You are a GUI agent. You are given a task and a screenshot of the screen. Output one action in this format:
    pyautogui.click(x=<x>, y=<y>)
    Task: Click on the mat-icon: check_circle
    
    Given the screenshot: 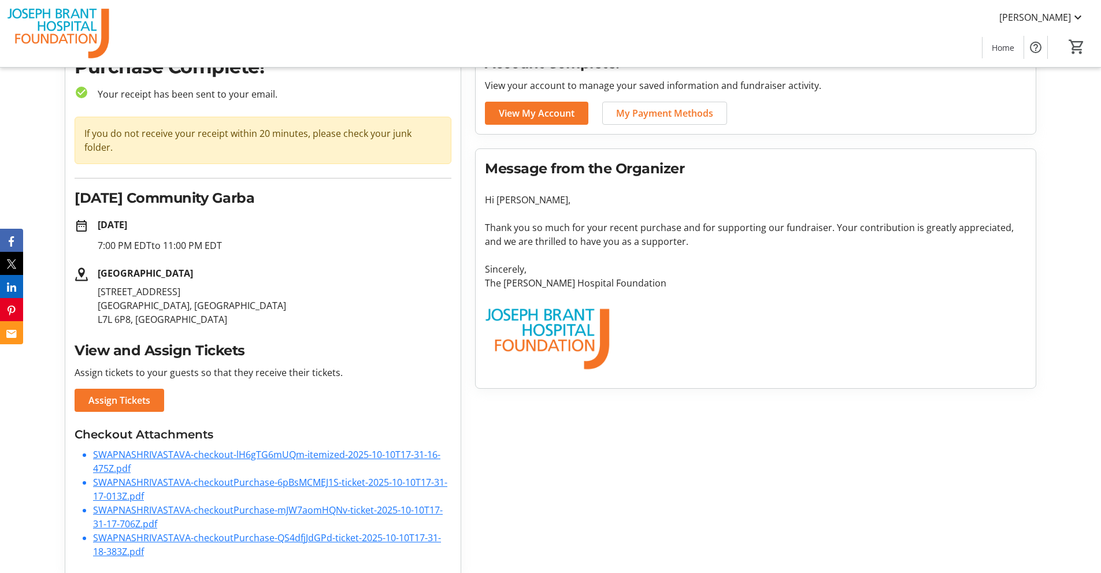 What is the action you would take?
    pyautogui.click(x=81, y=92)
    